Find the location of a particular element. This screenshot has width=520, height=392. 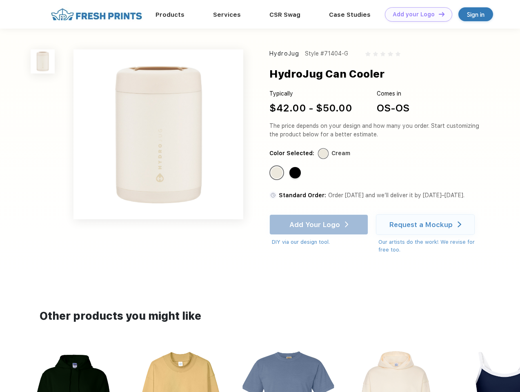

div: HydroJug is located at coordinates (284, 53).